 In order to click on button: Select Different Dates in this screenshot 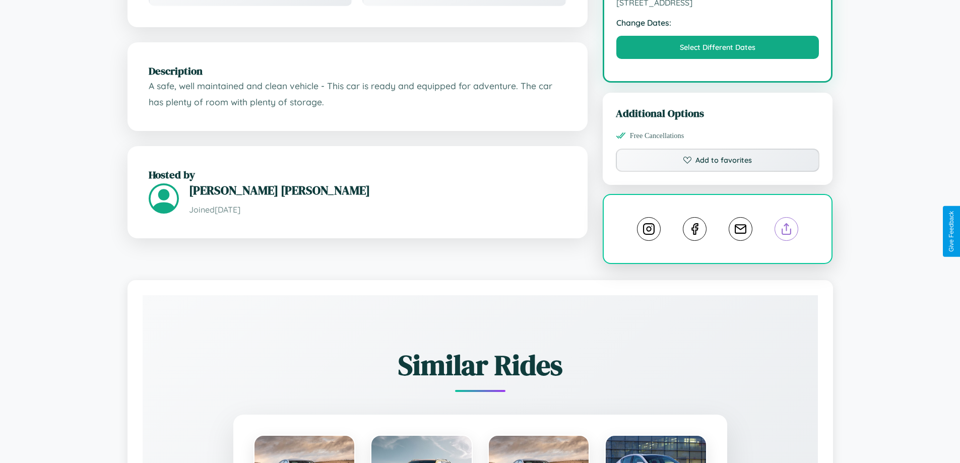, I will do `click(717, 47)`.